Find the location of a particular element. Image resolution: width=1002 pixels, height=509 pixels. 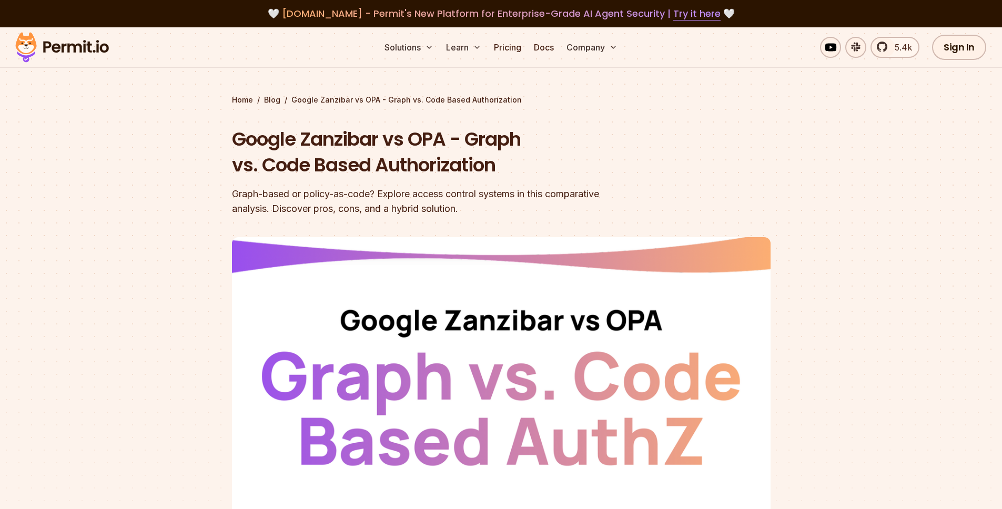

a: Sign In is located at coordinates (959, 47).